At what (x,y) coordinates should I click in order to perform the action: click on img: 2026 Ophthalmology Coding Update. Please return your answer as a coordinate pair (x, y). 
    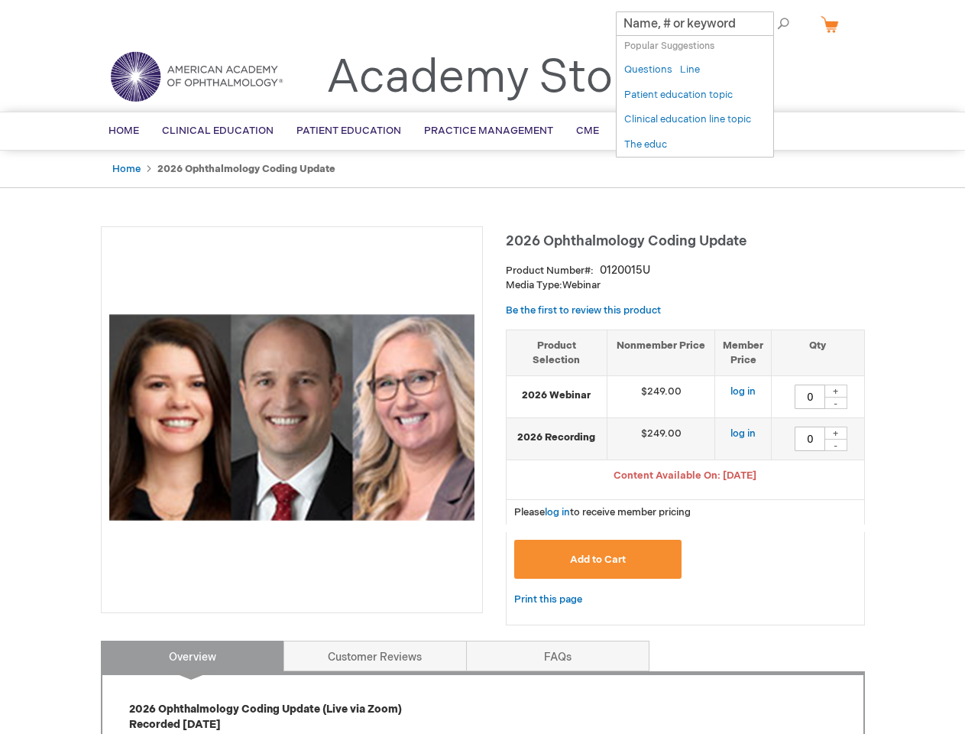
    Looking at the image, I should click on (292, 417).